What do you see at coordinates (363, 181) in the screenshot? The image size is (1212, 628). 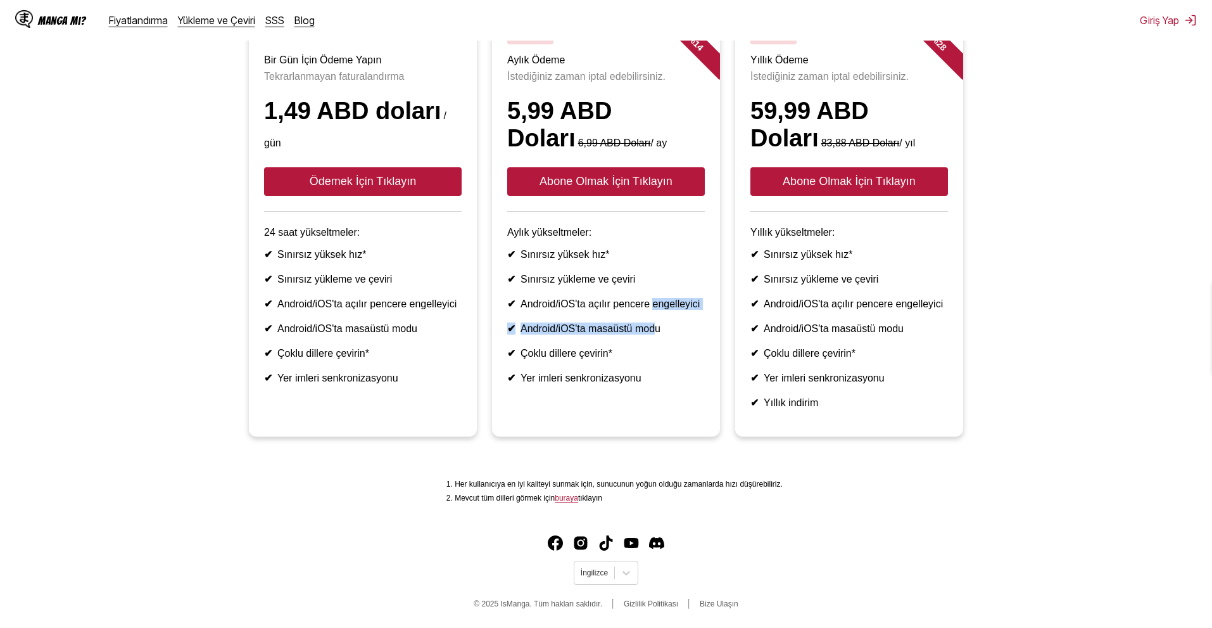 I see `button: Ödemek İçin Tıklayın` at bounding box center [363, 181].